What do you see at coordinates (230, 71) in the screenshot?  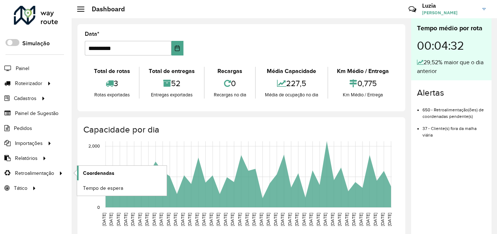 I see `div: Recargas` at bounding box center [230, 71].